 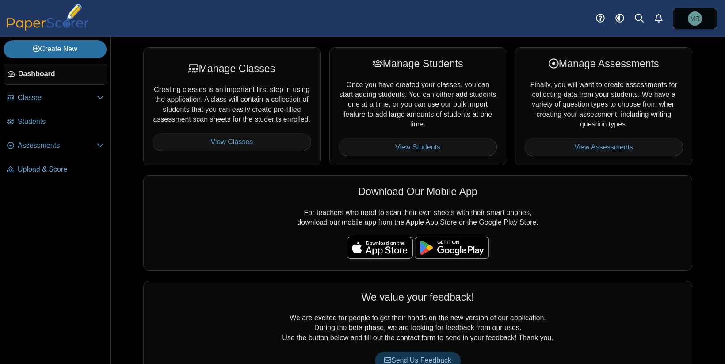 What do you see at coordinates (61, 74) in the screenshot?
I see `span: Dashboard` at bounding box center [61, 74].